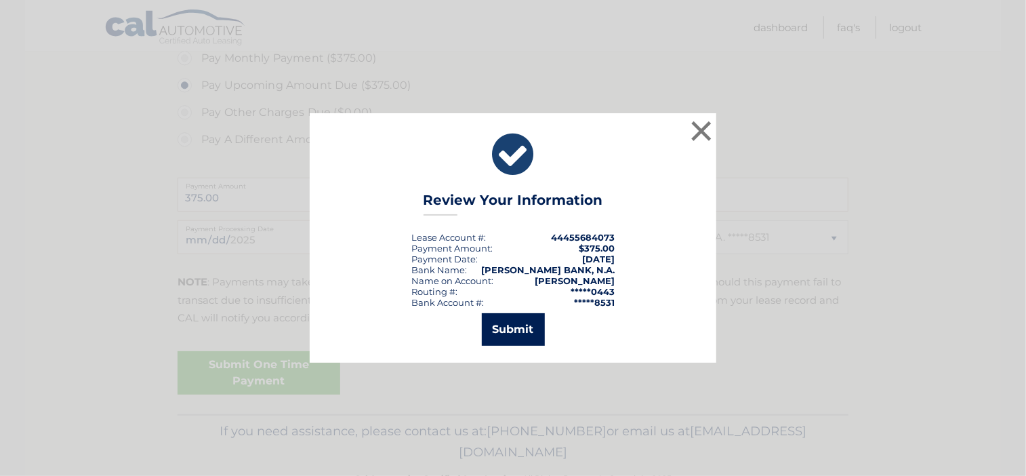 The image size is (1026, 476). I want to click on div: Bank Account #:, so click(447, 302).